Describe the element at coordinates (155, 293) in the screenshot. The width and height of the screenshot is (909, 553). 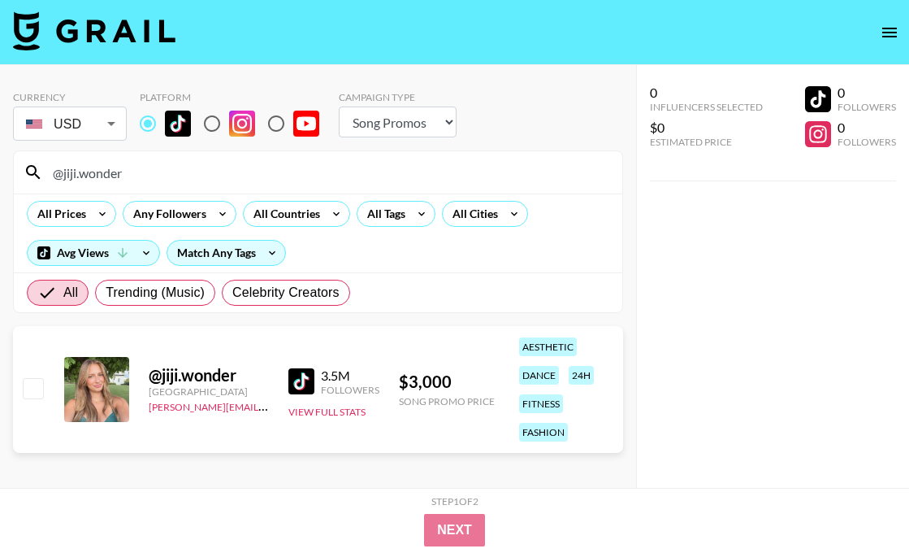
I see `span: Trending (Music)` at that location.